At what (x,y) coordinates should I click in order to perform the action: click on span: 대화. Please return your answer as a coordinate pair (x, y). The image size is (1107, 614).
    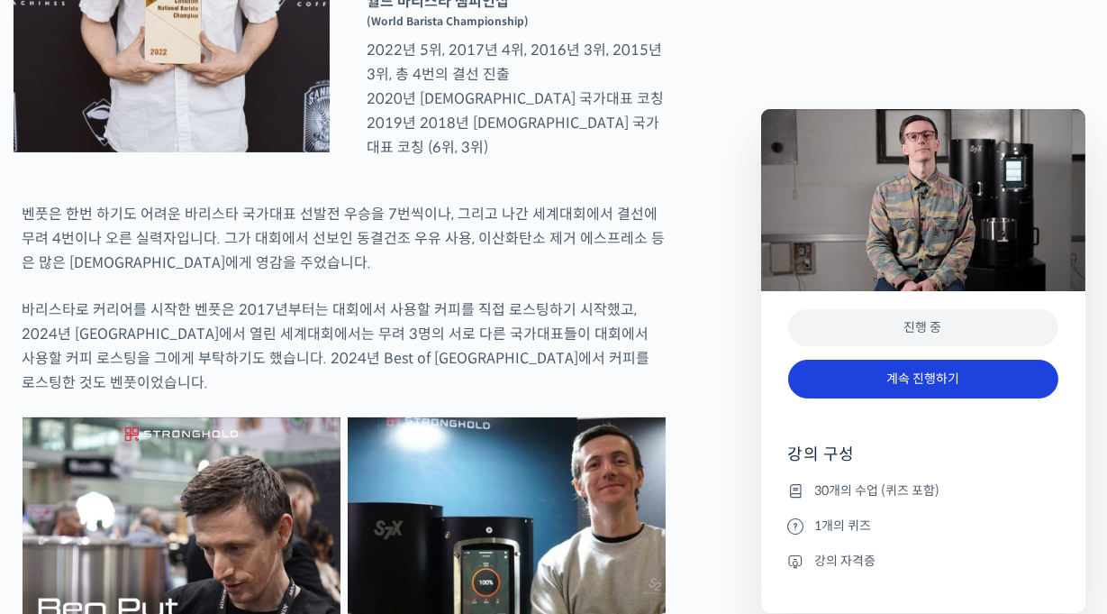
    Looking at the image, I should click on (176, 499).